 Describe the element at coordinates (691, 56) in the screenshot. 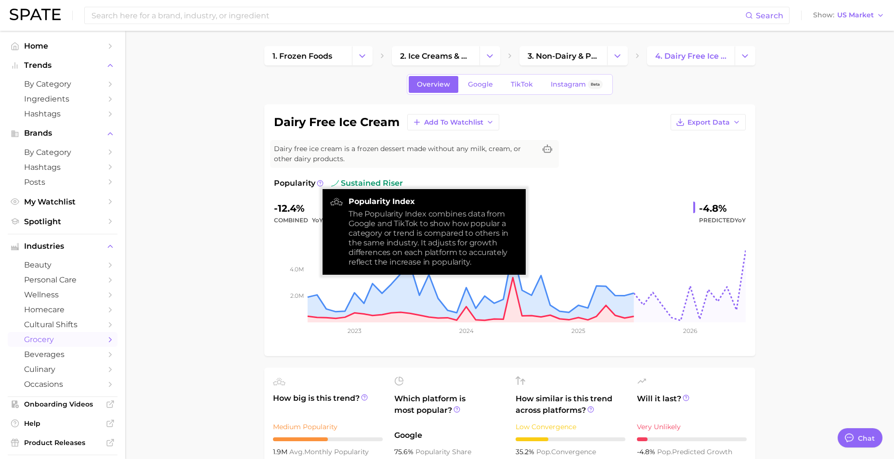

I see `span: 4. dairy free ice cream` at that location.